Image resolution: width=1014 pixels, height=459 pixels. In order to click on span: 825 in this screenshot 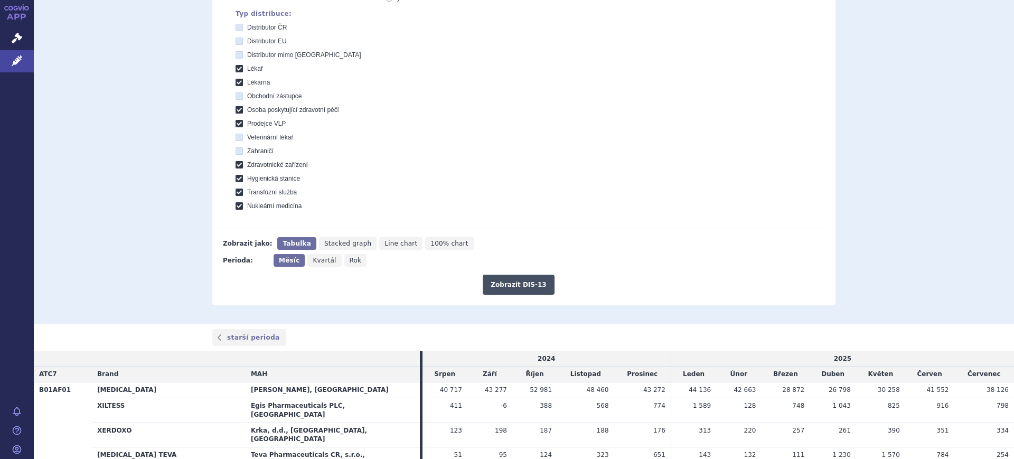, I will do `click(894, 406)`.